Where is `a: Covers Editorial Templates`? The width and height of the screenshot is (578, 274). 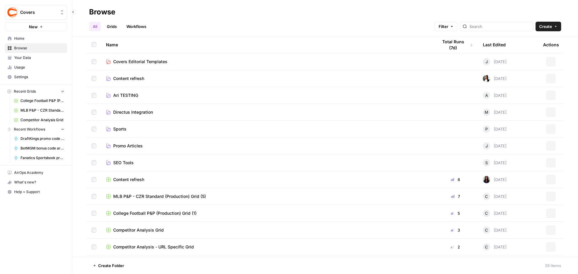 a: Covers Editorial Templates is located at coordinates (267, 62).